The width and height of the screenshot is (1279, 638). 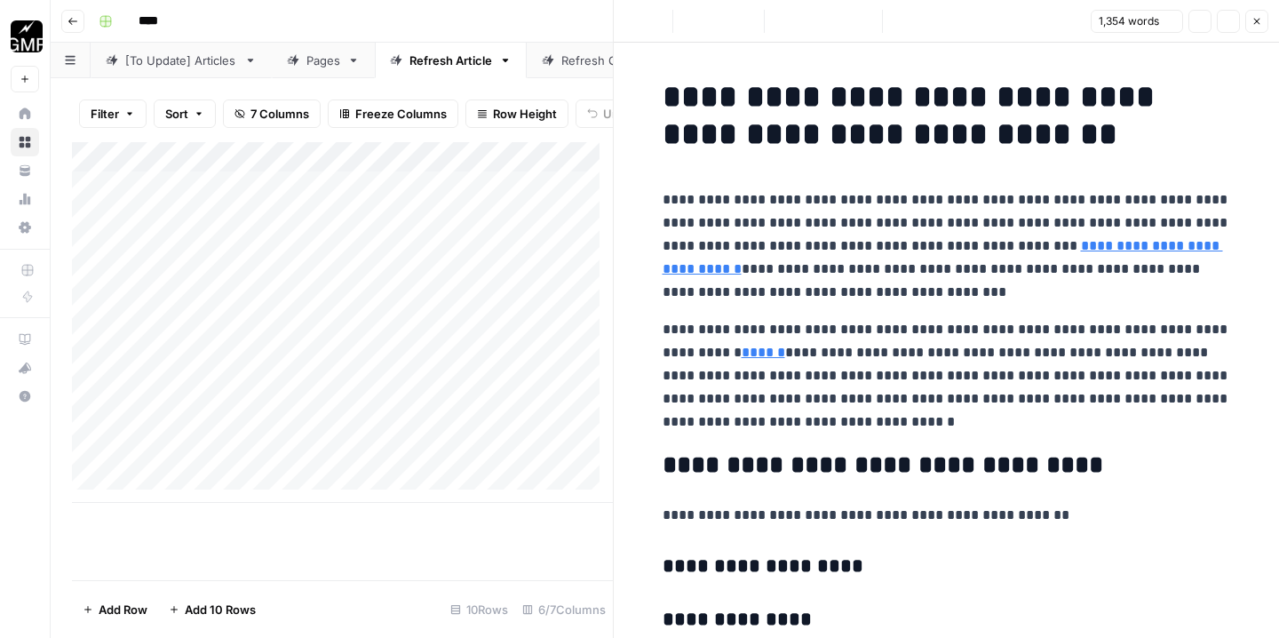 I want to click on a: Home, so click(x=25, y=114).